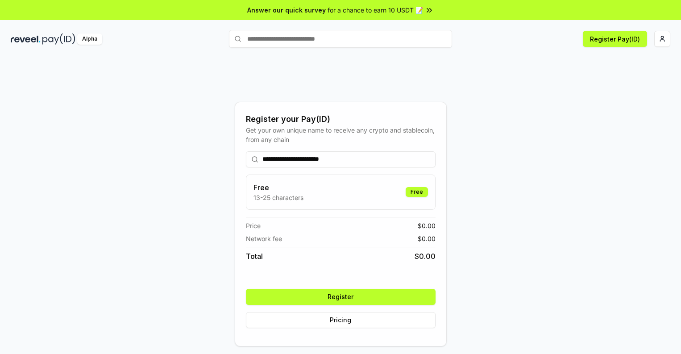 The height and width of the screenshot is (354, 681). Describe the element at coordinates (253, 225) in the screenshot. I see `span: Price` at that location.